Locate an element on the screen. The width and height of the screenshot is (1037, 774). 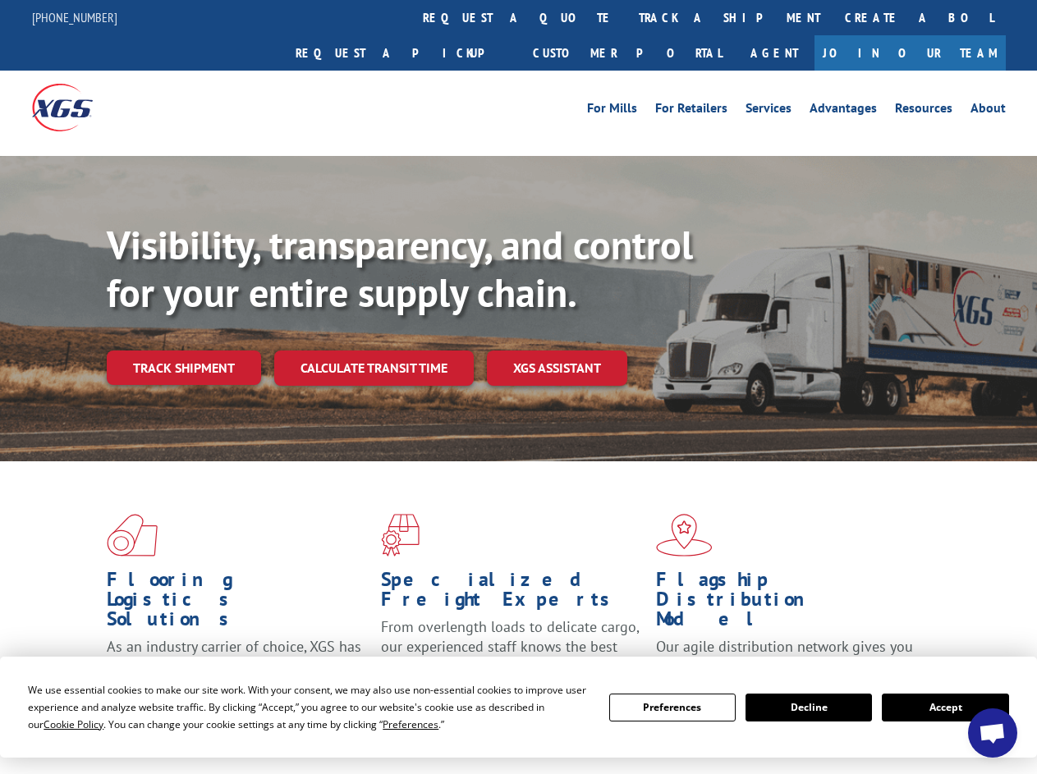
button: Preferences is located at coordinates (673, 708).